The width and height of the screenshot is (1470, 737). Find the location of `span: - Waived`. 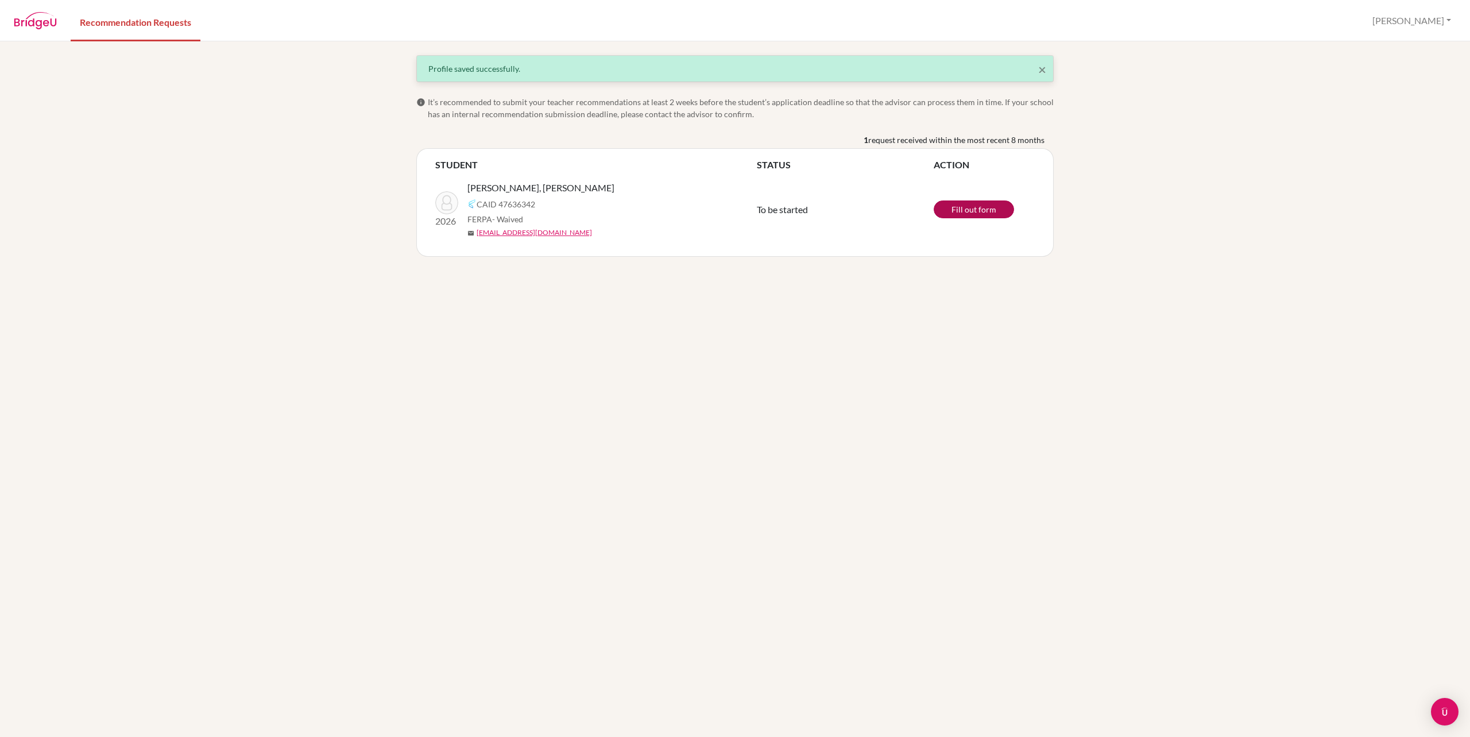

span: - Waived is located at coordinates (508, 219).